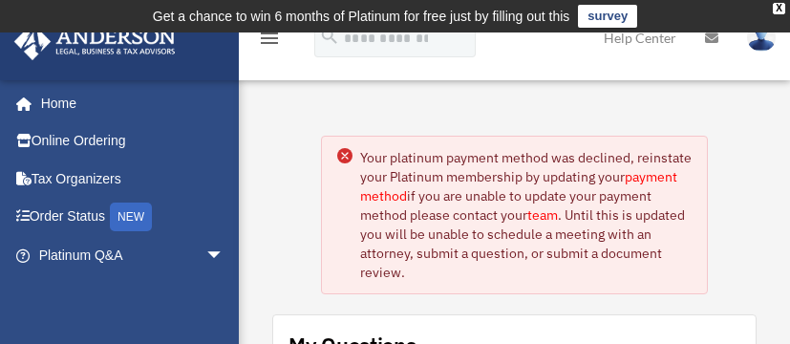 The width and height of the screenshot is (790, 344). What do you see at coordinates (762, 37) in the screenshot?
I see `img: User Pic` at bounding box center [762, 37].